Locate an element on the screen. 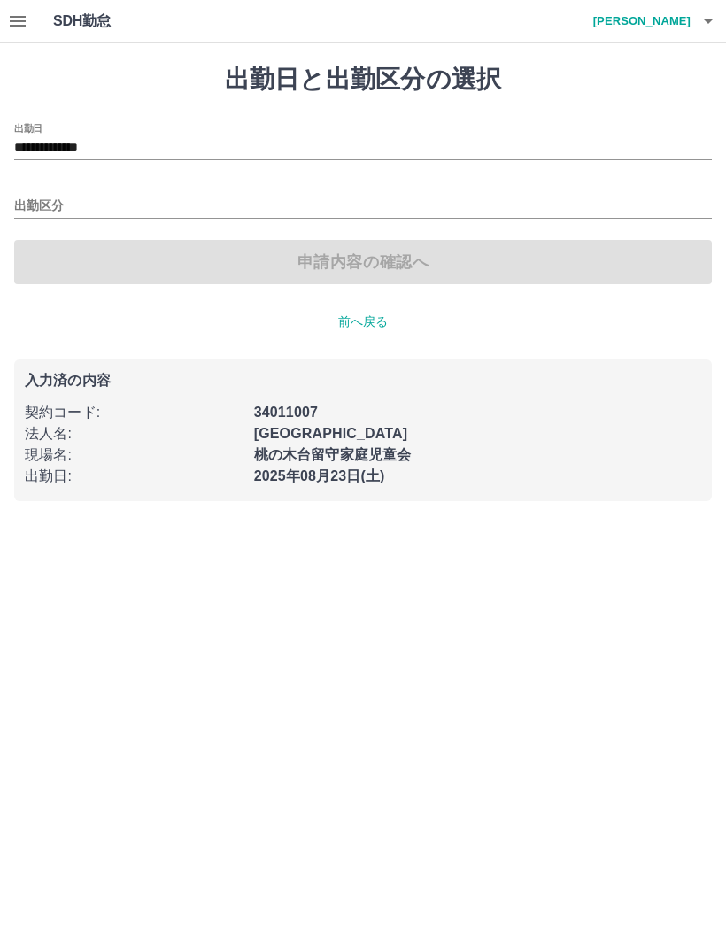  b: 2025年08月23日(土) is located at coordinates (319, 475).